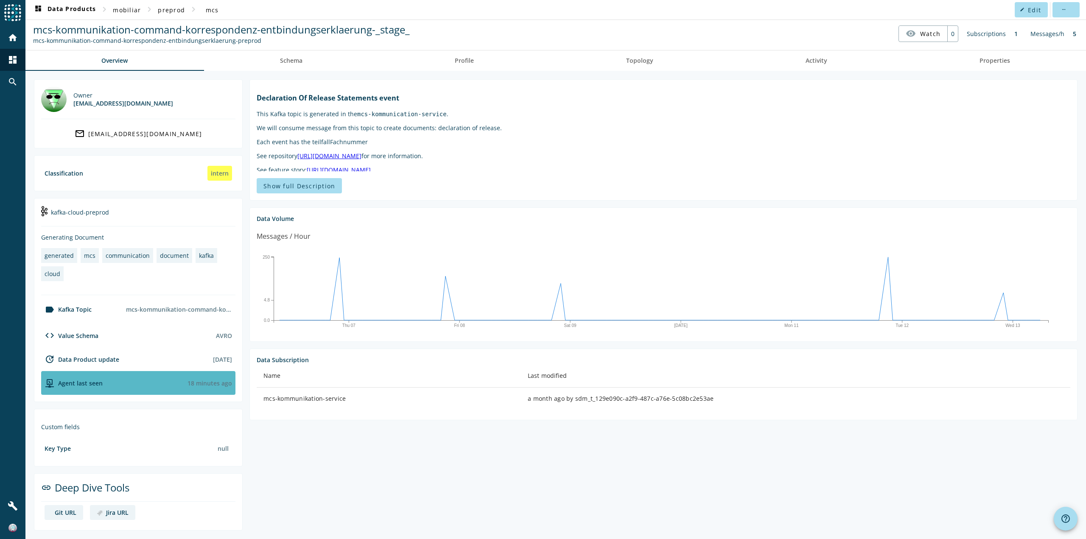 The height and width of the screenshot is (539, 1086). Describe the element at coordinates (640, 61) in the screenshot. I see `span: Topology` at that location.